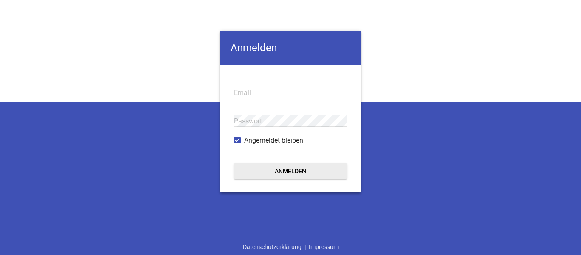 Image resolution: width=581 pixels, height=255 pixels. What do you see at coordinates (273, 140) in the screenshot?
I see `span: Angemeldet bleiben` at bounding box center [273, 140].